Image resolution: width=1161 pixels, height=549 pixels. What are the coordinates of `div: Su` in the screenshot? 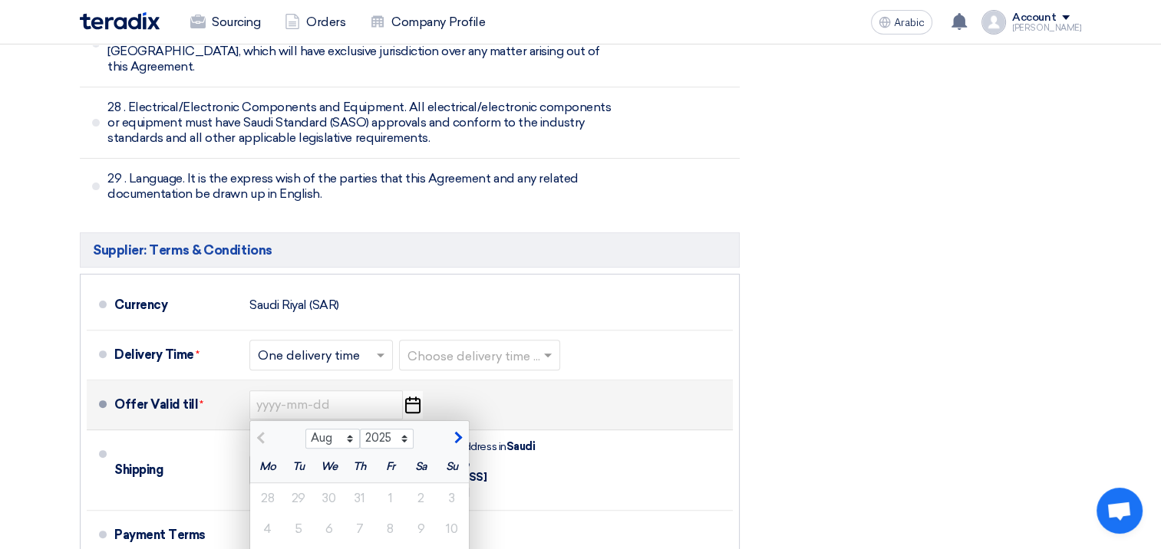 It's located at (452, 467).